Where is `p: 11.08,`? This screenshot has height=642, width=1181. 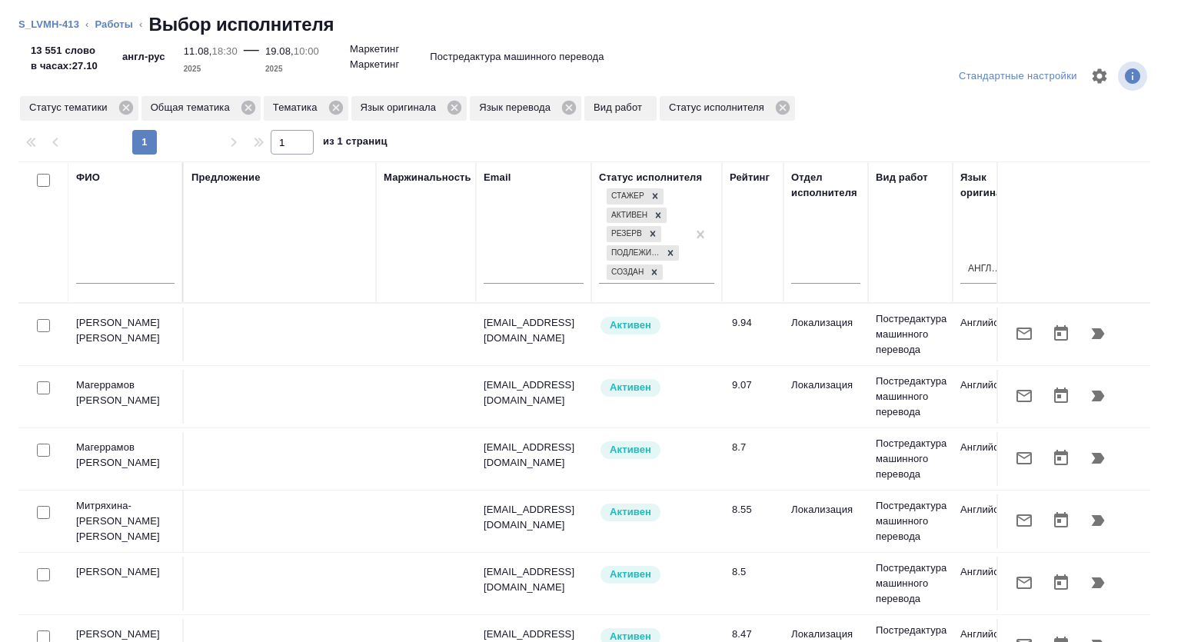
p: 11.08, is located at coordinates (198, 51).